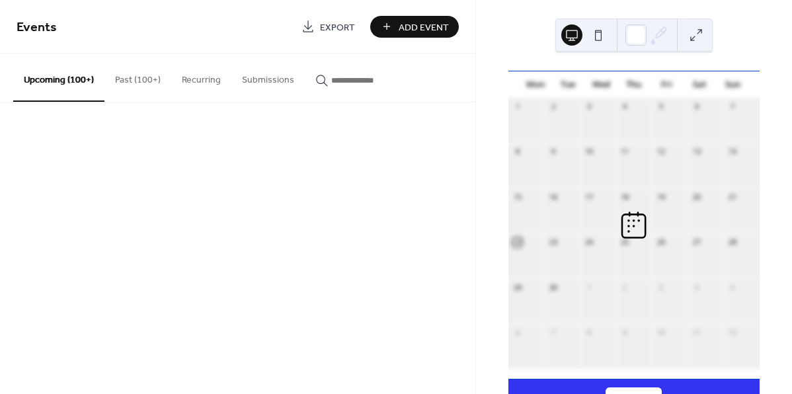 The height and width of the screenshot is (394, 792). What do you see at coordinates (625, 196) in the screenshot?
I see `div: 18` at bounding box center [625, 196].